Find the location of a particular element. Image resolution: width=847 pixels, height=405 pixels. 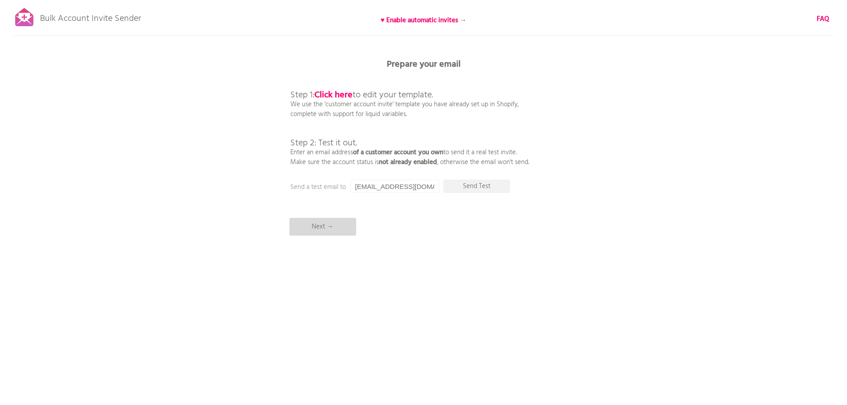

b: Prepare your email is located at coordinates (424, 64).